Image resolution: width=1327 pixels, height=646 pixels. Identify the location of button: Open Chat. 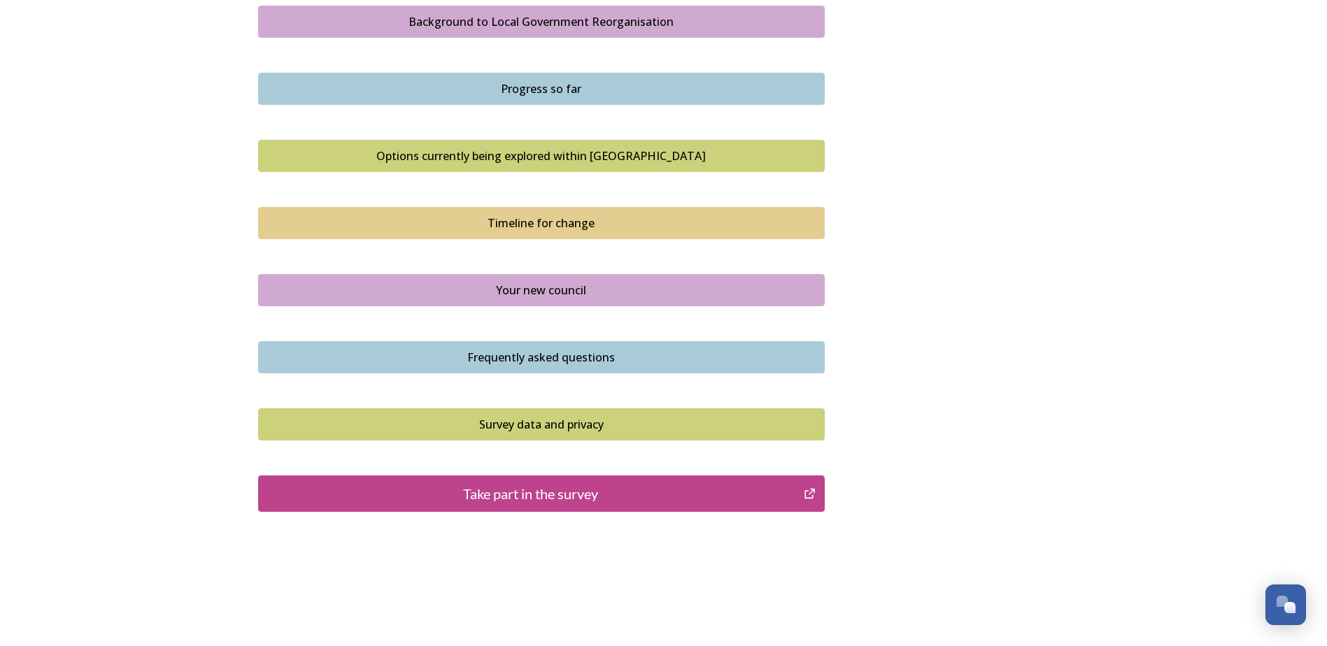
(1286, 605).